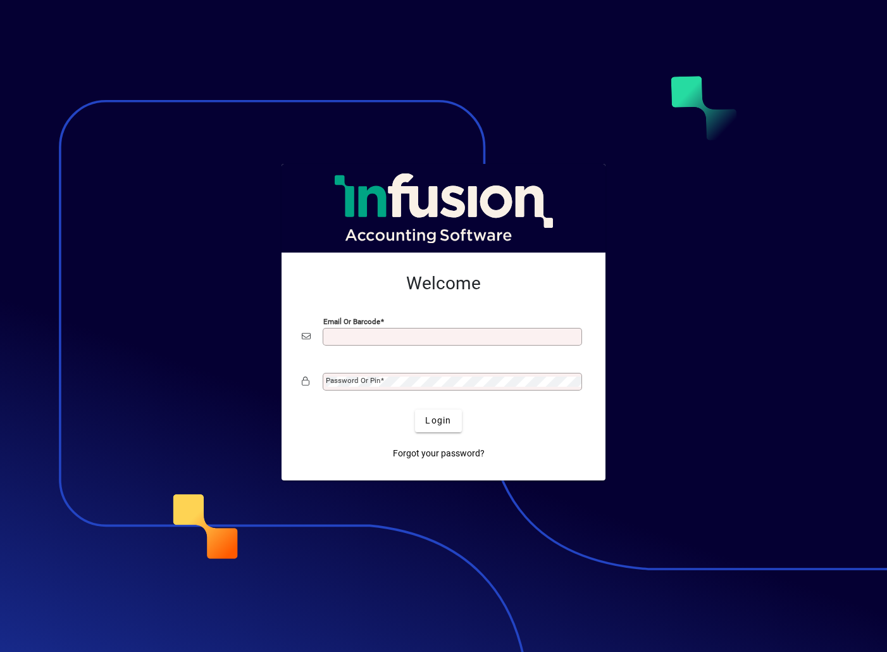 The image size is (887, 652). Describe the element at coordinates (438, 454) in the screenshot. I see `a: Forgot your password?` at that location.